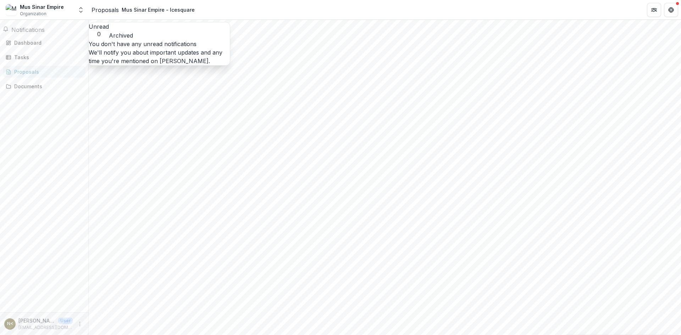  What do you see at coordinates (158, 10) in the screenshot?
I see `div: Mus Sinar Empire - Icesquare` at bounding box center [158, 10].